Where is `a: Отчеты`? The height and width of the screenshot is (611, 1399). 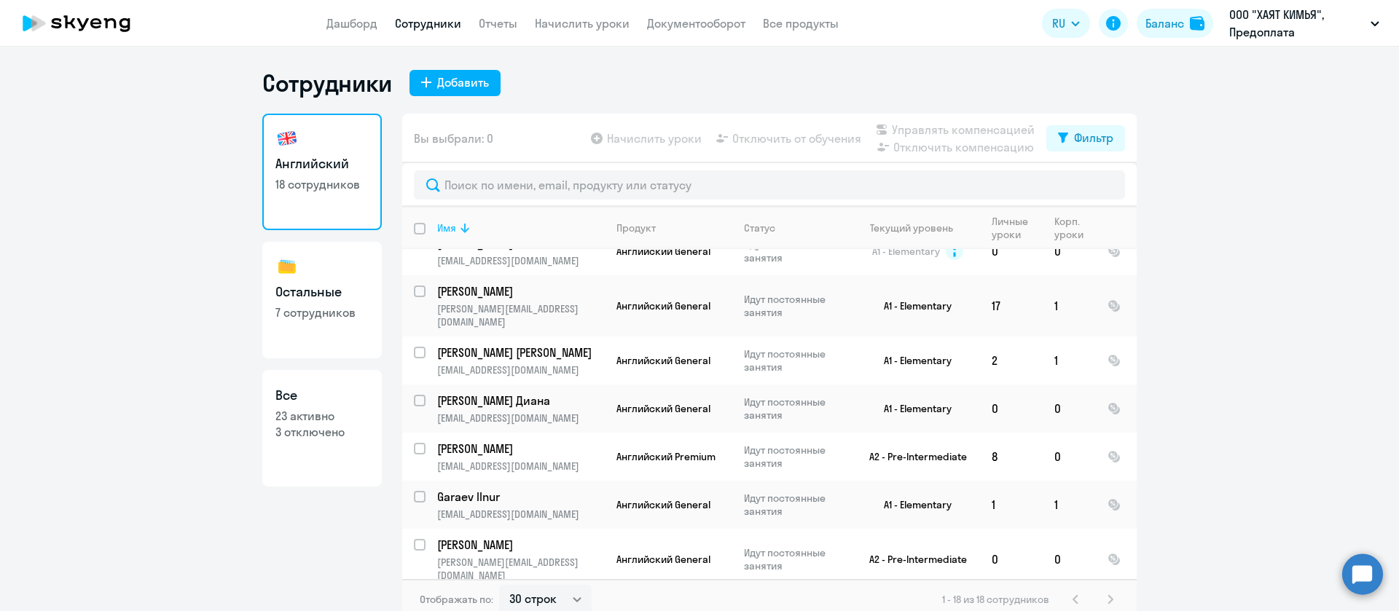
a: Отчеты is located at coordinates (498, 23).